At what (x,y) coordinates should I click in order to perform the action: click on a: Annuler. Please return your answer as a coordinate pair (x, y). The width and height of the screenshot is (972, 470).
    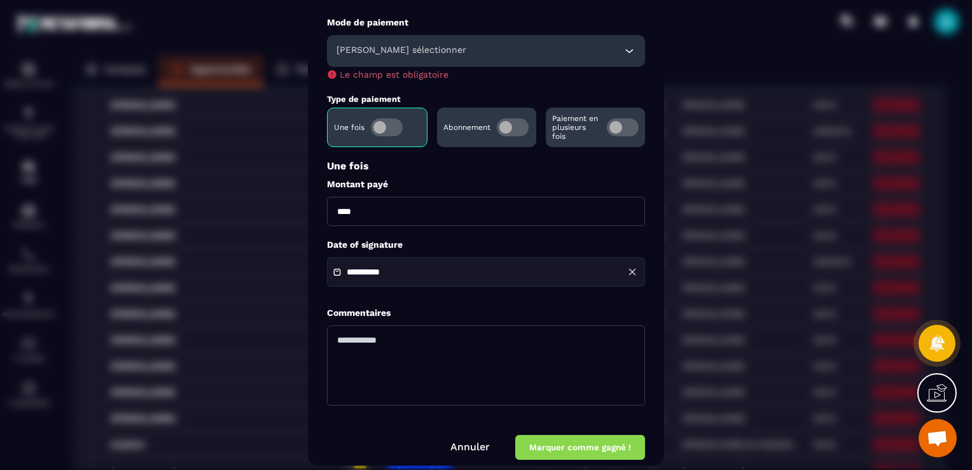
    Looking at the image, I should click on (470, 446).